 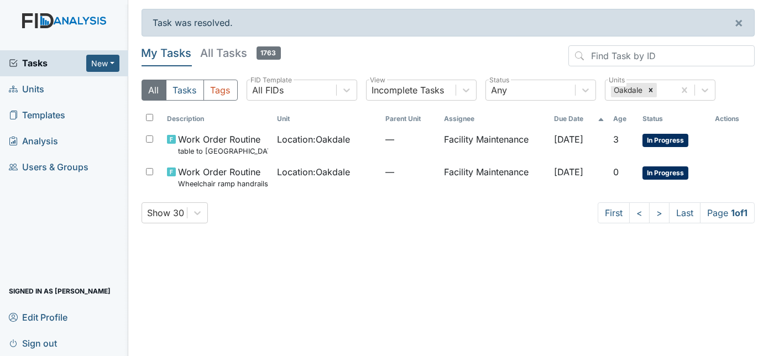 What do you see at coordinates (408, 90) in the screenshot?
I see `div: Incomplete Tasks` at bounding box center [408, 90].